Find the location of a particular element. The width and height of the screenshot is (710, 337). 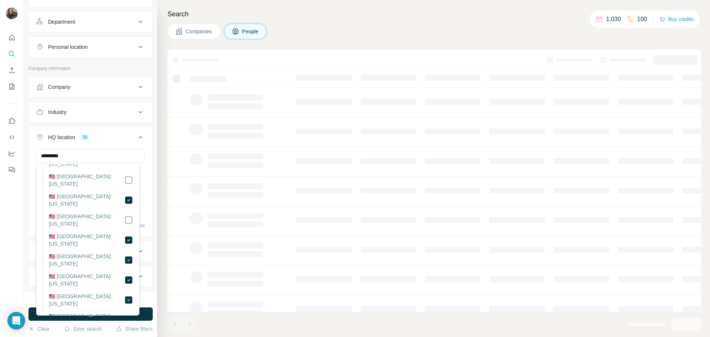

button: Use Surfe API is located at coordinates (12, 137).